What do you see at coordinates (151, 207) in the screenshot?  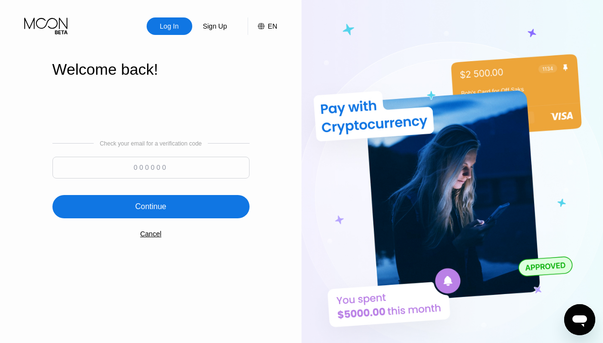 I see `div: Continue` at bounding box center [151, 207].